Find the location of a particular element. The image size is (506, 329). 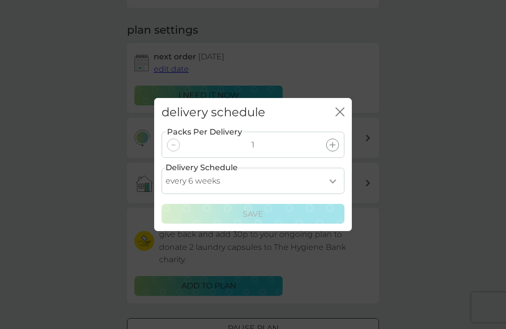

button: Save is located at coordinates (253, 214).